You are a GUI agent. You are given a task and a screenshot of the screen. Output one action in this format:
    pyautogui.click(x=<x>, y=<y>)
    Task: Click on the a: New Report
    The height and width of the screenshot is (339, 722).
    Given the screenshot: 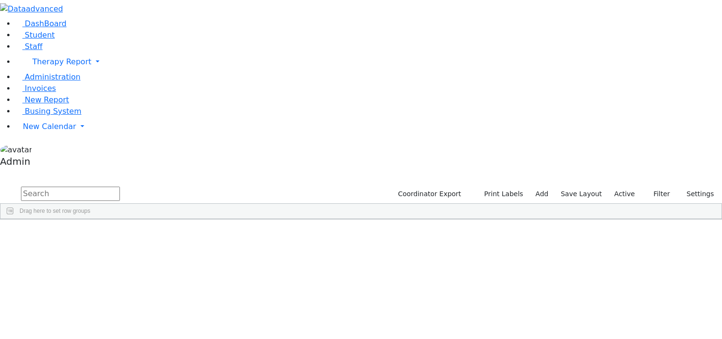 What is the action you would take?
    pyautogui.click(x=42, y=100)
    